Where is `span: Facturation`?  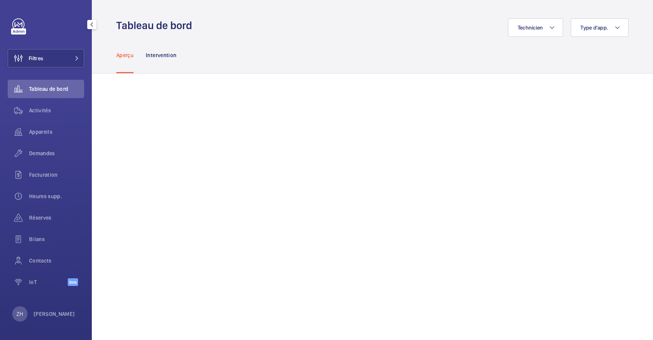 span: Facturation is located at coordinates (57, 175).